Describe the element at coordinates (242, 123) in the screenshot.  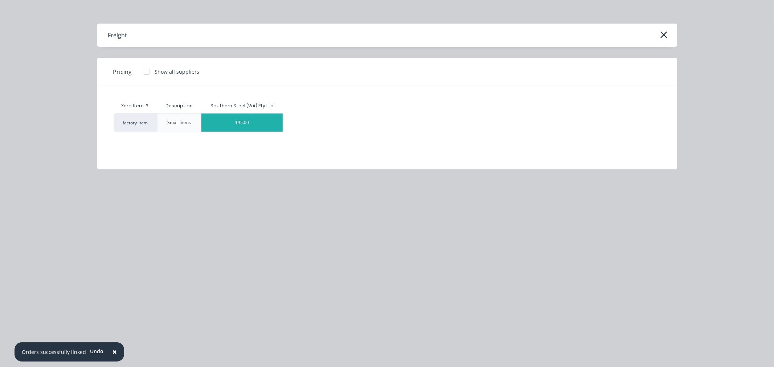
I see `div: $95.00` at that location.